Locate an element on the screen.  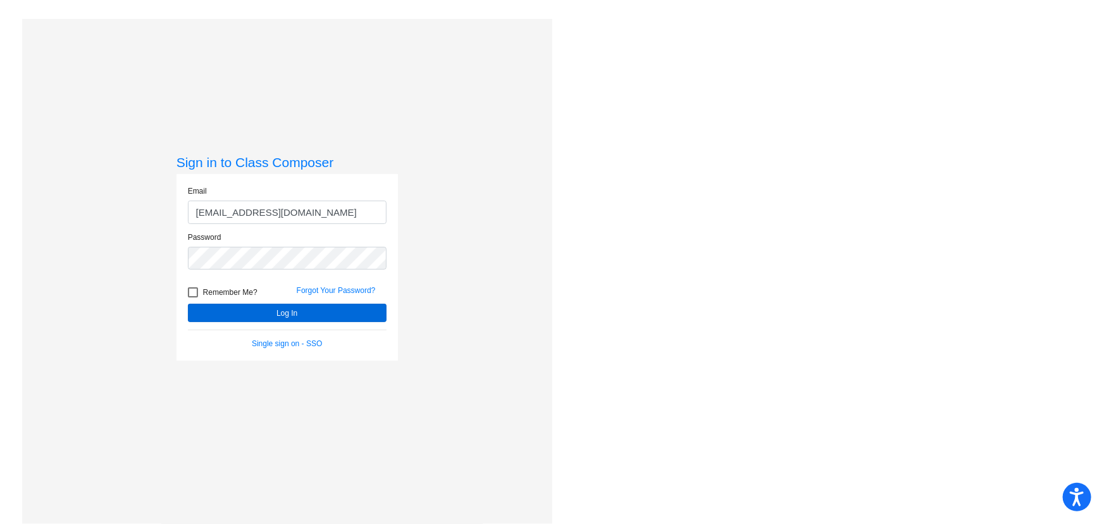
button: Log In is located at coordinates (287, 313).